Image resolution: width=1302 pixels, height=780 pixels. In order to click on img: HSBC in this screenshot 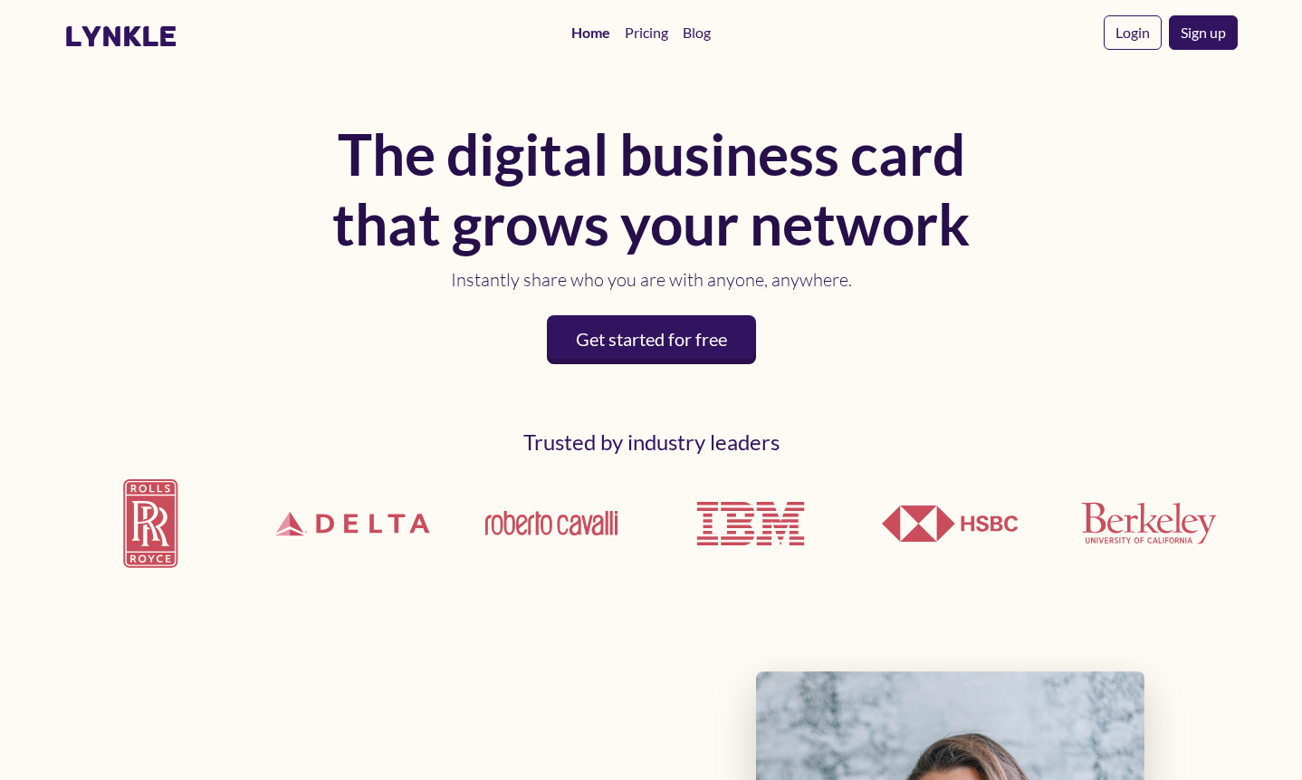, I will do `click(950, 523)`.